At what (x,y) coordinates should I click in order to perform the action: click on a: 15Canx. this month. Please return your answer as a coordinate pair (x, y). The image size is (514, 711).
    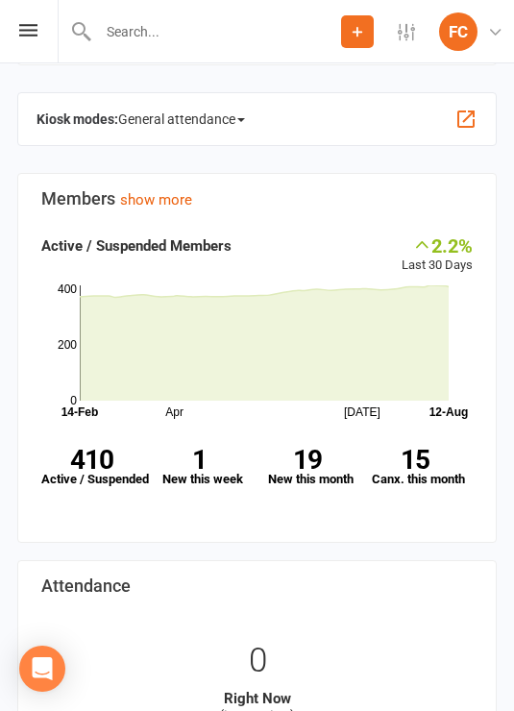
    Looking at the image, I should click on (419, 467).